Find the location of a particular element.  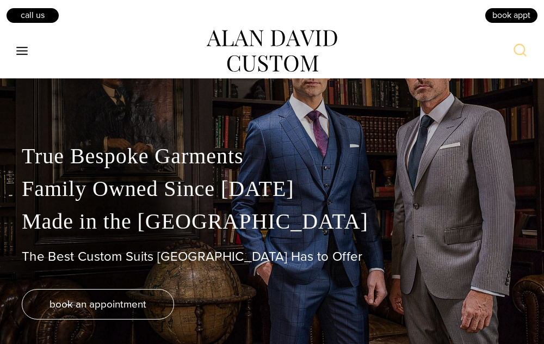

a: Call Us is located at coordinates (33, 15).